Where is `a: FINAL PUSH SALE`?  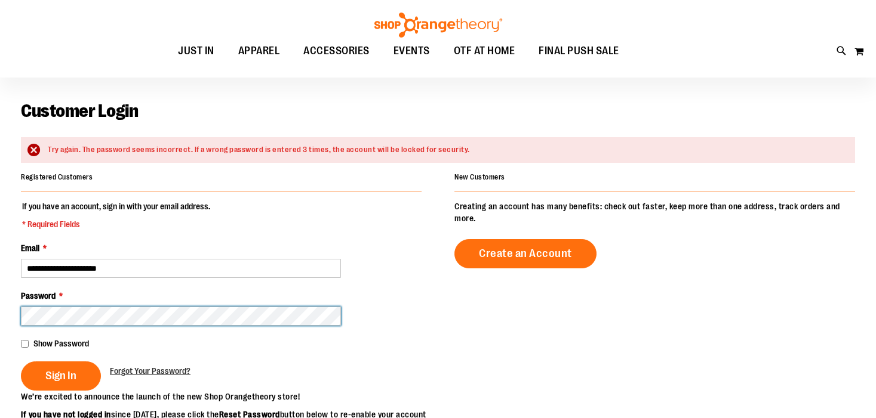 a: FINAL PUSH SALE is located at coordinates (578, 51).